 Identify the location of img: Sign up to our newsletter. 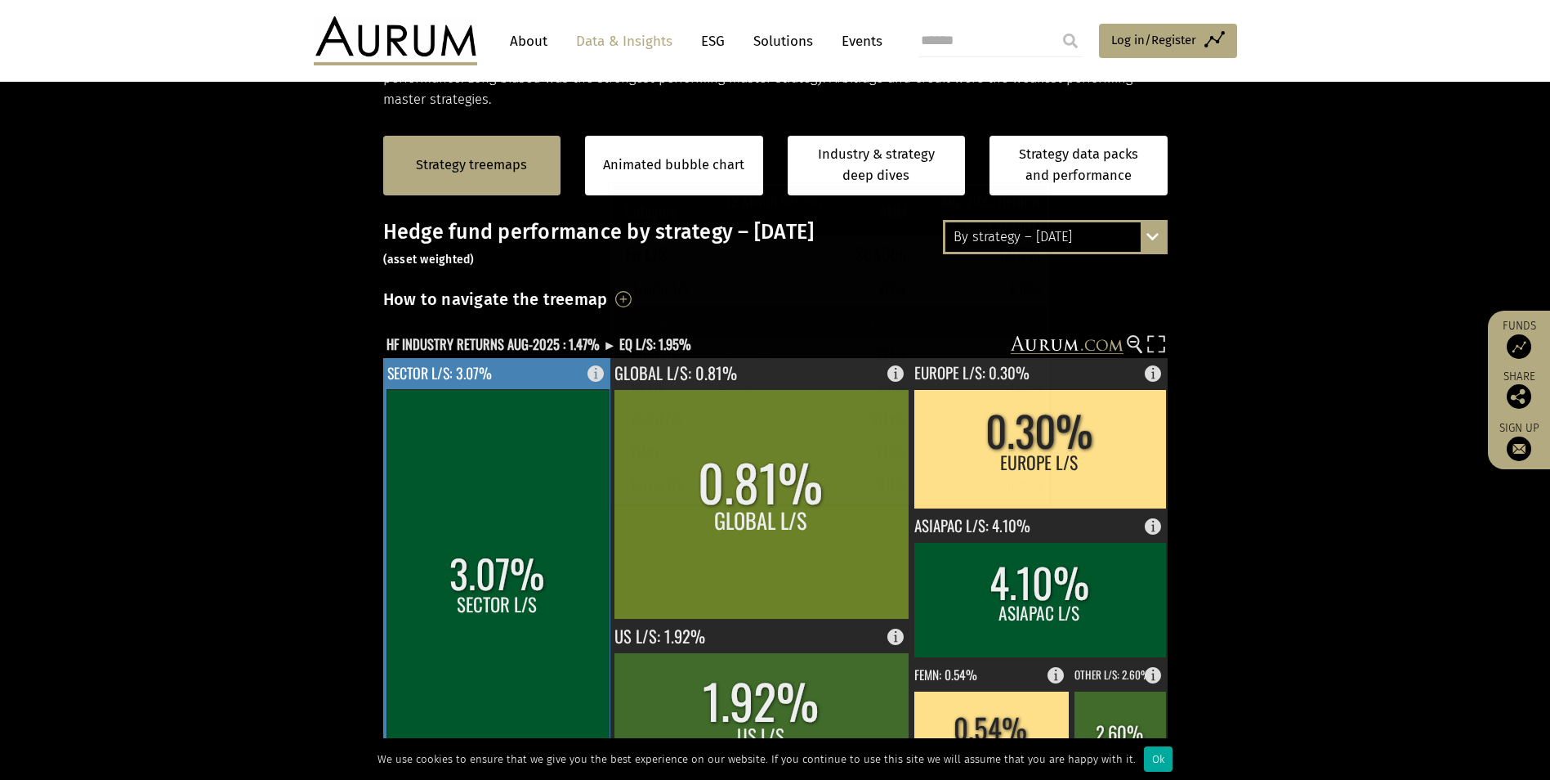
(1519, 449).